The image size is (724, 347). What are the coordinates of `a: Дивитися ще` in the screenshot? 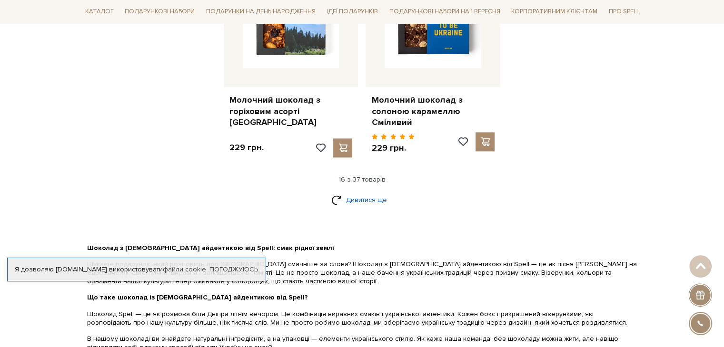 It's located at (362, 200).